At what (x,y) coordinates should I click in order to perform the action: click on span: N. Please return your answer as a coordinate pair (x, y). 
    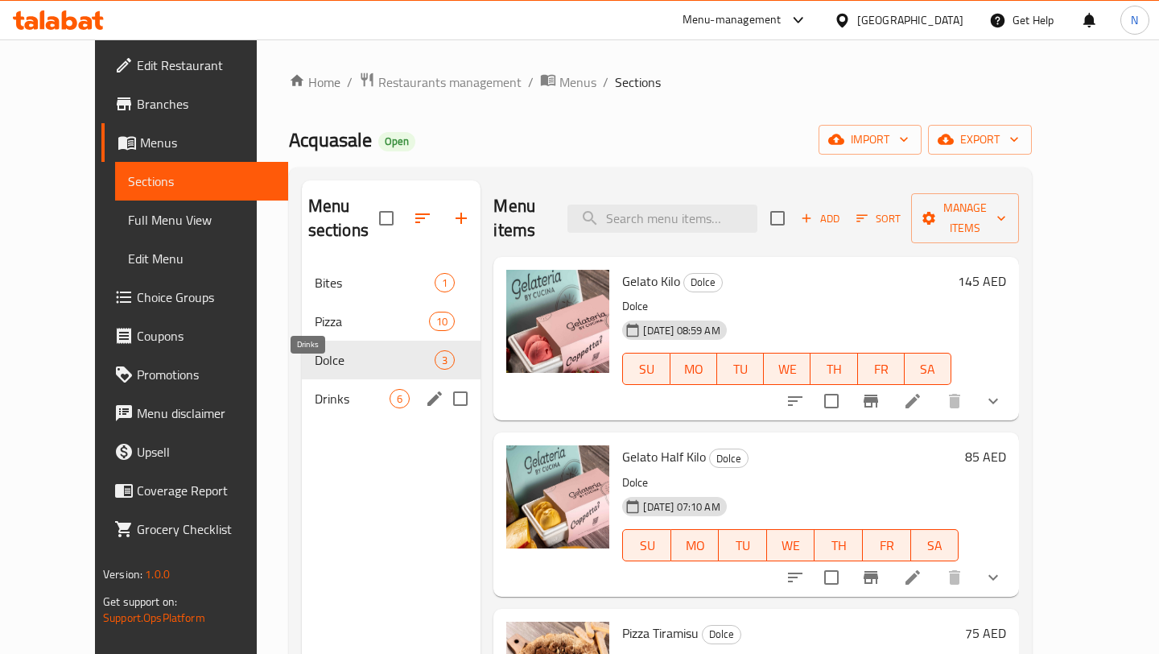
    Looking at the image, I should click on (1134, 20).